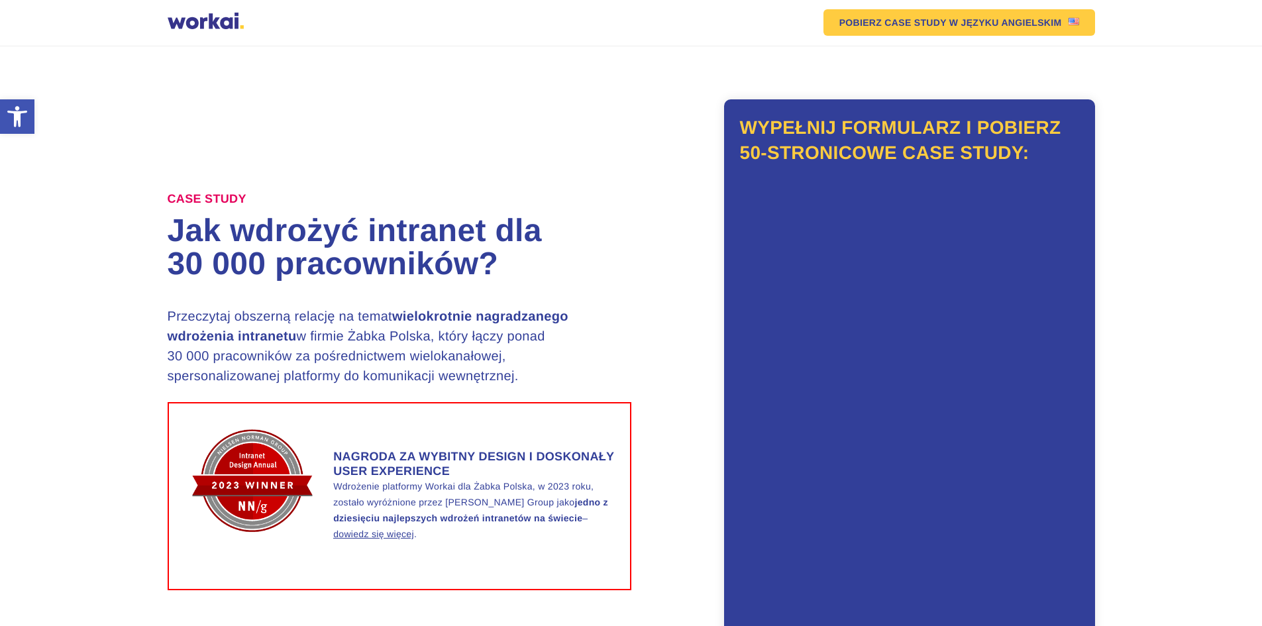 This screenshot has width=1262, height=626. Describe the element at coordinates (893, 23) in the screenshot. I see `em: POBIERZ CASE STUDY` at that location.